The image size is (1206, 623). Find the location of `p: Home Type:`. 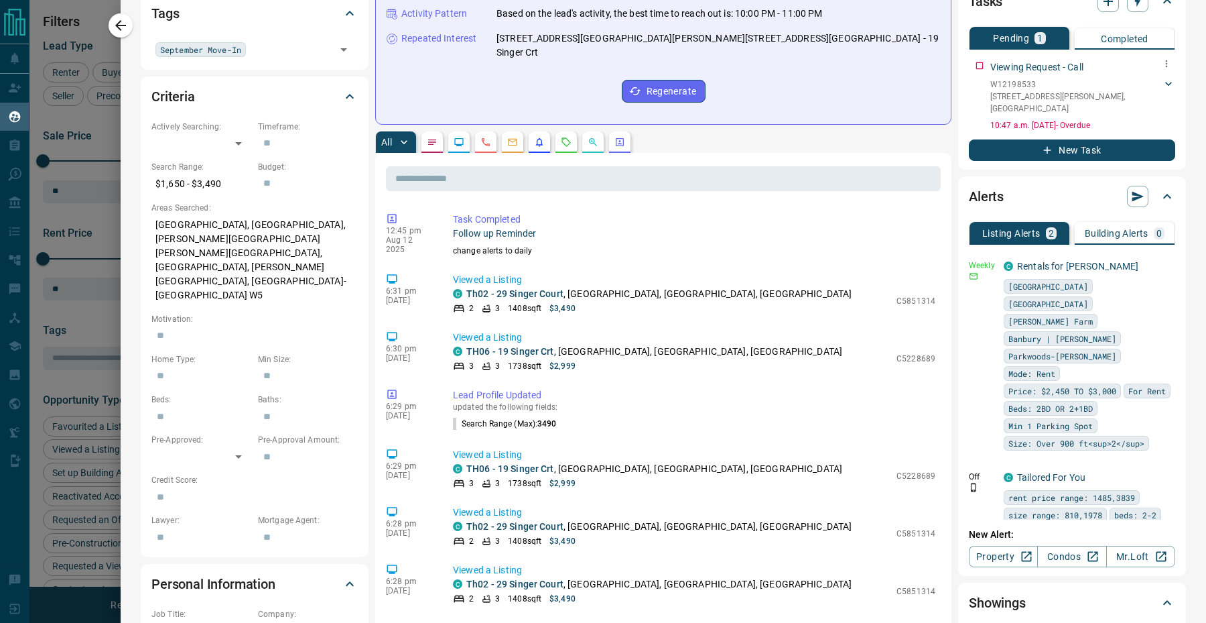

p: Home Type: is located at coordinates (201, 359).